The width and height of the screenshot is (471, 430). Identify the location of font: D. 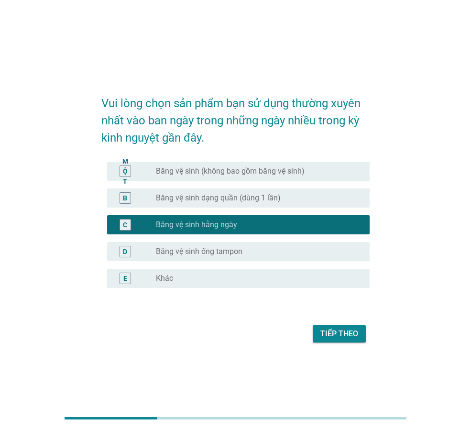
(125, 251).